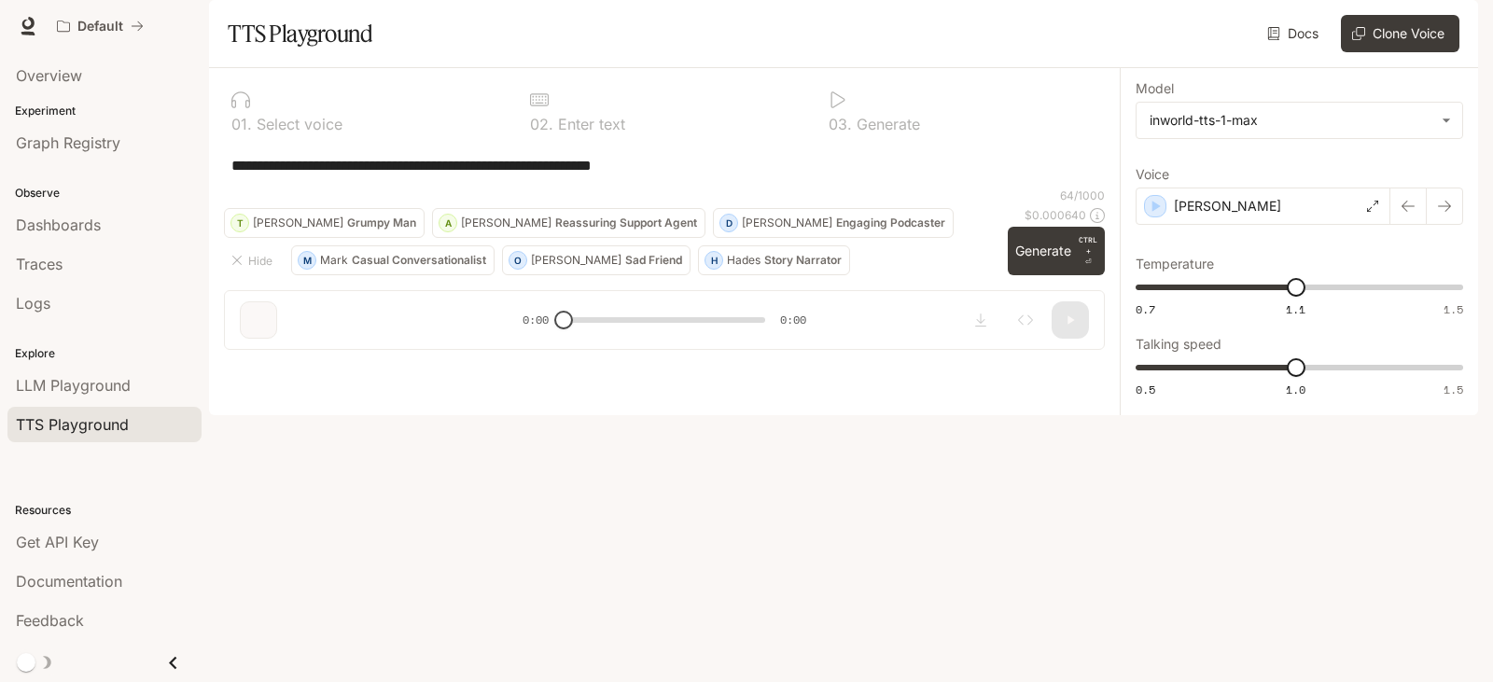 Image resolution: width=1493 pixels, height=682 pixels. Describe the element at coordinates (1153, 175) in the screenshot. I see `p: Voice` at that location.